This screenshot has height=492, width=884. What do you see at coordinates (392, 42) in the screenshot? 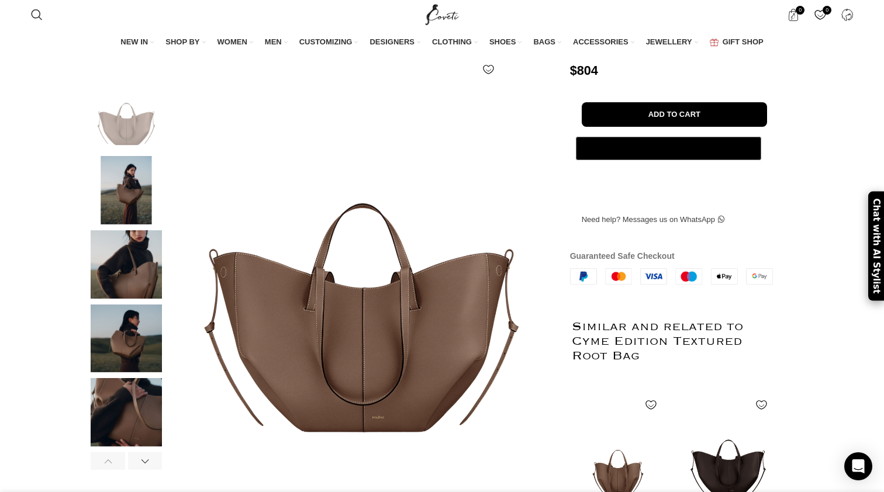
I see `span: DESIGNERS` at bounding box center [392, 42].